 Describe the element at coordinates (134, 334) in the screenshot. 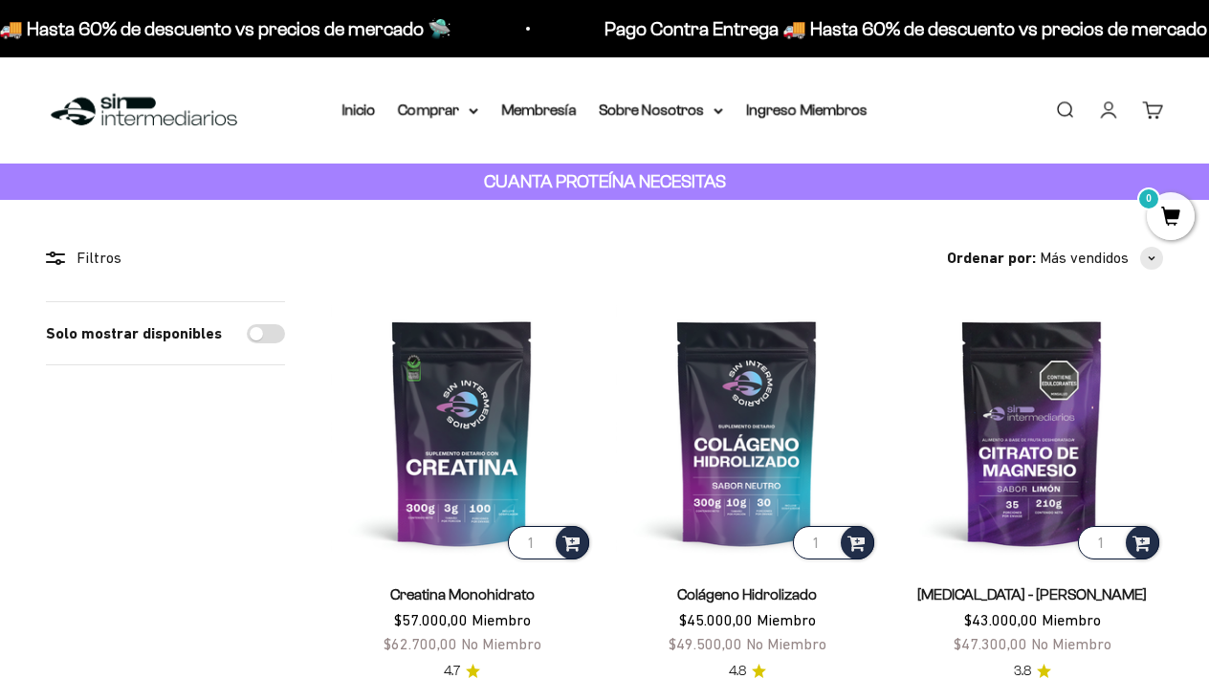

I see `label: Solo mostrar disponibles` at that location.